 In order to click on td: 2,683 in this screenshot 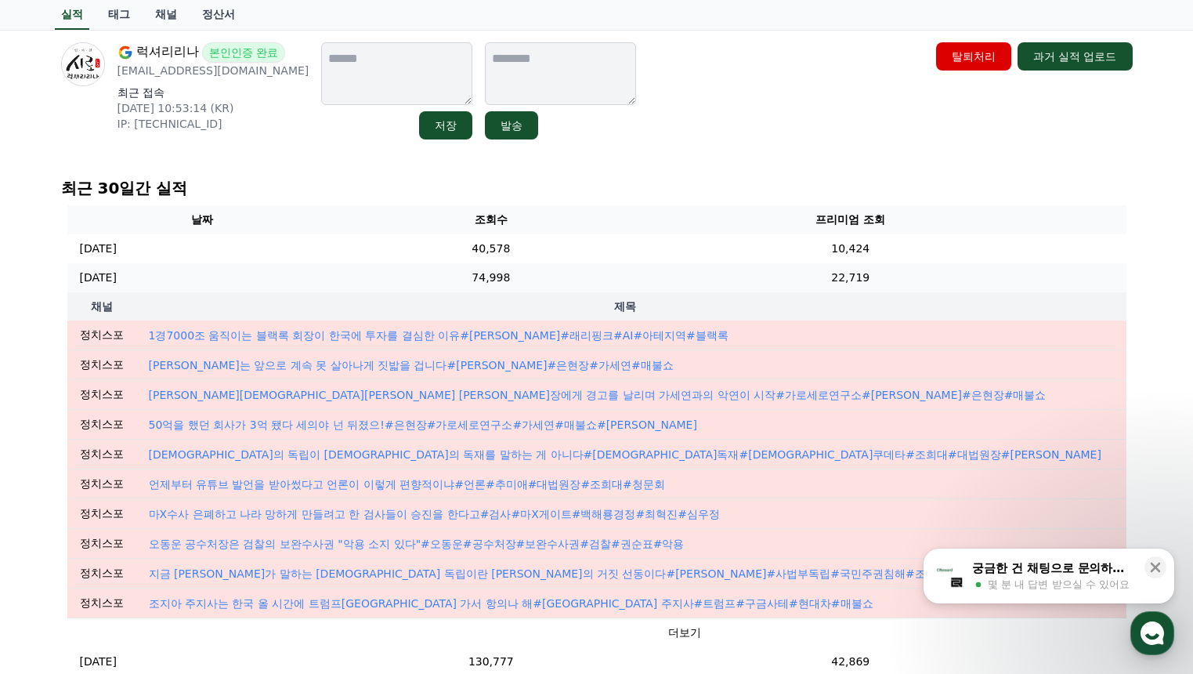, I will do `click(1145, 544)`.